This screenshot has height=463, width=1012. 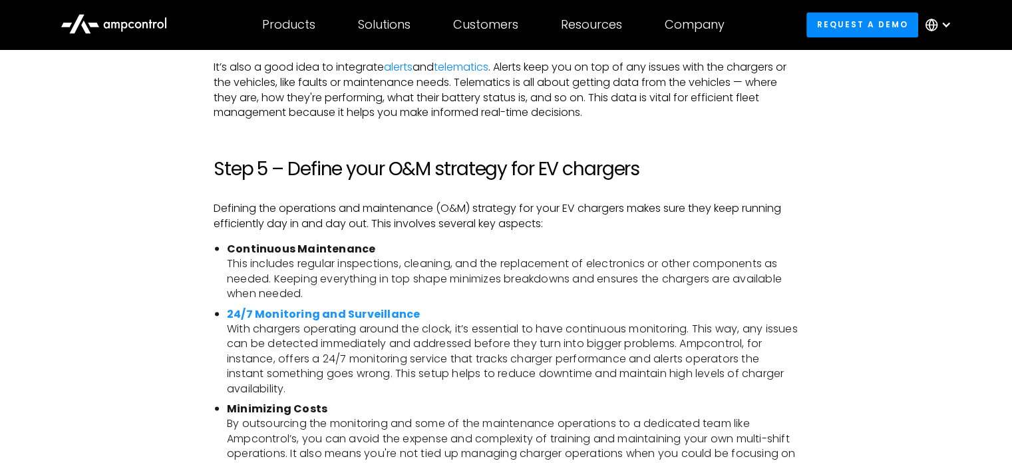 What do you see at coordinates (398, 67) in the screenshot?
I see `a: alerts` at bounding box center [398, 67].